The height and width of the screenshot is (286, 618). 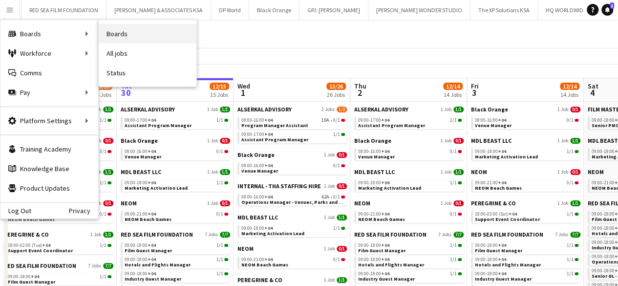 What do you see at coordinates (496, 214) in the screenshot?
I see `span: 18:00-03:00 (Sat)` at bounding box center [496, 214].